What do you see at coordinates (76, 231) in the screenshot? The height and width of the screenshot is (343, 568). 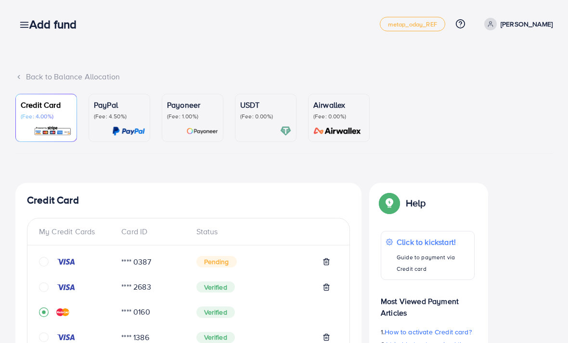 I see `div: My Credit Cards` at bounding box center [76, 231].